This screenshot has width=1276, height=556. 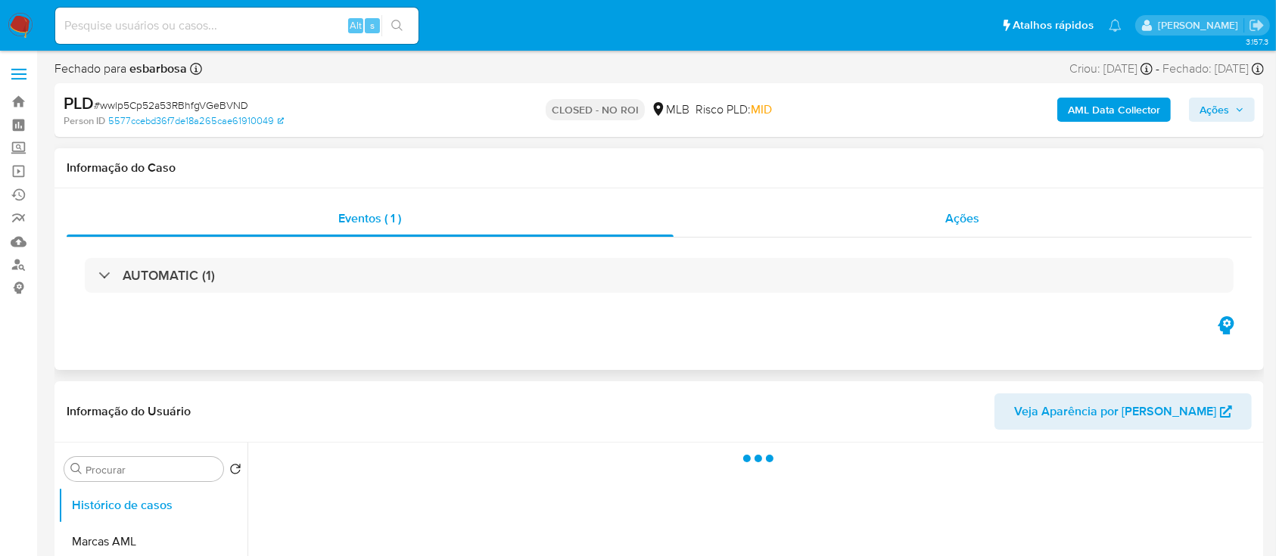 What do you see at coordinates (1200, 25) in the screenshot?
I see `p: alessandra.barbosa@mercadopago.com` at bounding box center [1200, 25].